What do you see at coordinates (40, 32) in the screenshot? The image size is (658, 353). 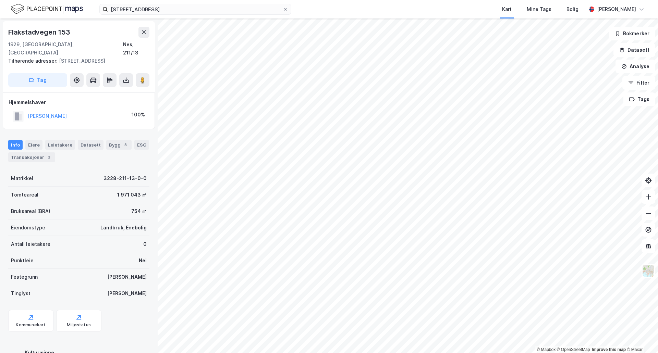 I see `div: Flakstadvegen 153` at bounding box center [40, 32].